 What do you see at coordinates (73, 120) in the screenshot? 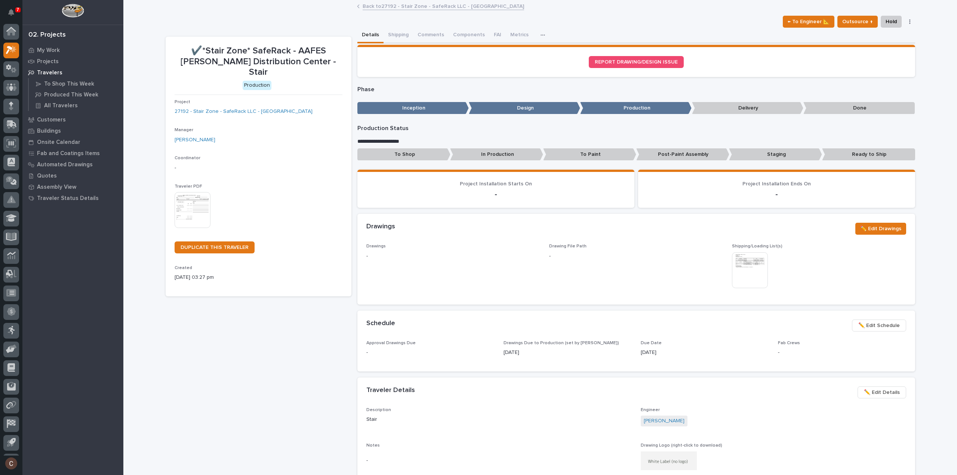
I see `a: Customers` at bounding box center [73, 120].